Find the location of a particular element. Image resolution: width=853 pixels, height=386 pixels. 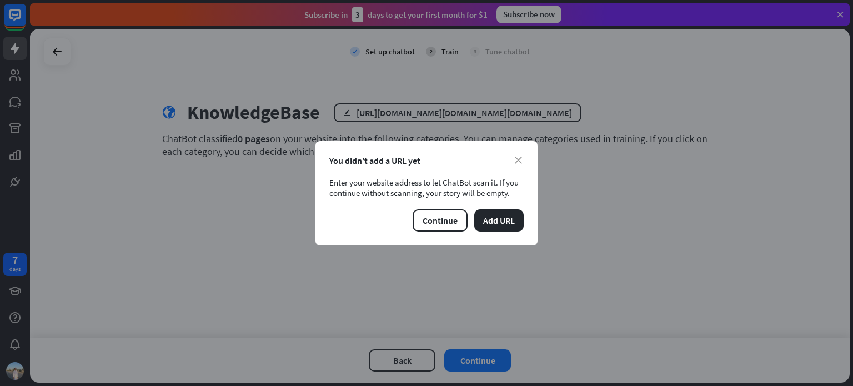

button: Continue is located at coordinates (440, 220).